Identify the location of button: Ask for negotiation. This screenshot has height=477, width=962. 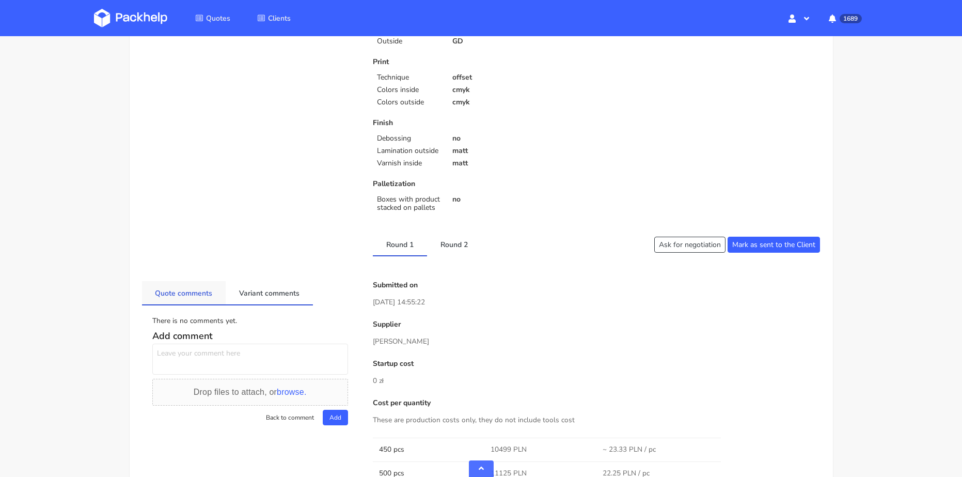
(690, 244).